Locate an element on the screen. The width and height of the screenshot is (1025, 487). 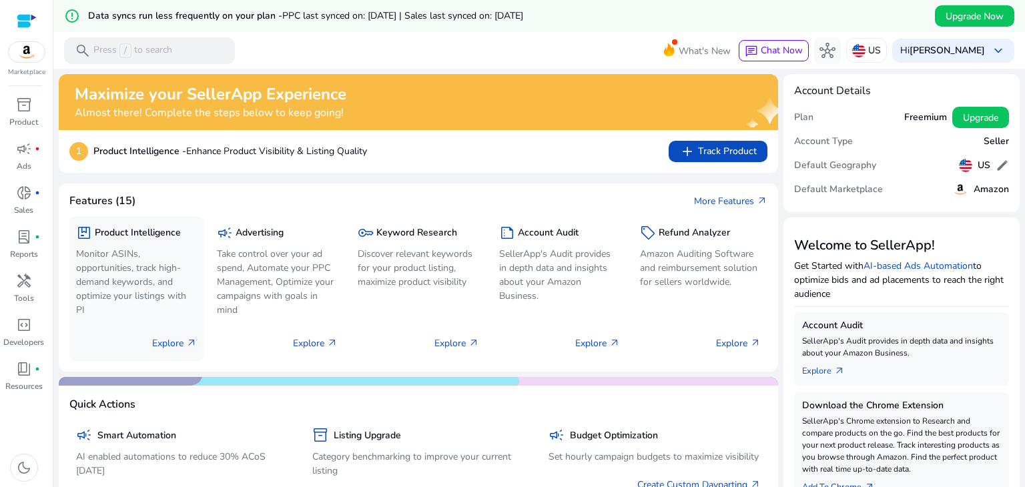
h2: Maximize your SellerApp Experience is located at coordinates (210, 94).